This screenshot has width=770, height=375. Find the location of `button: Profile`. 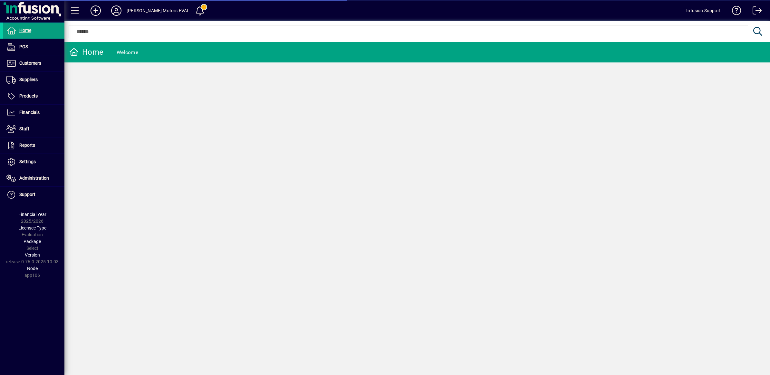

button: Profile is located at coordinates (116, 11).